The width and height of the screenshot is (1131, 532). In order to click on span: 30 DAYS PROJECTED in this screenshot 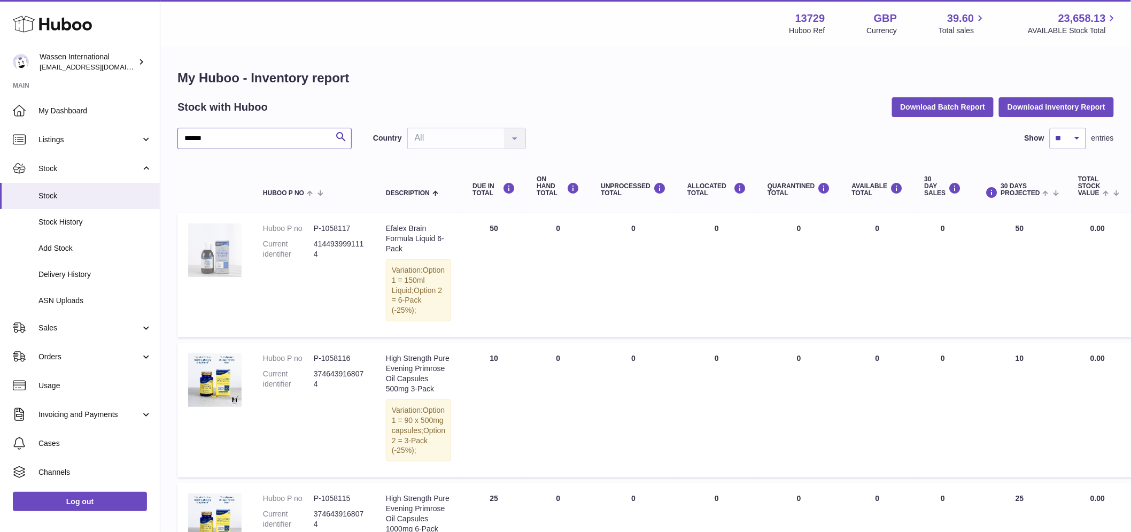, I will do `click(1021, 190)`.